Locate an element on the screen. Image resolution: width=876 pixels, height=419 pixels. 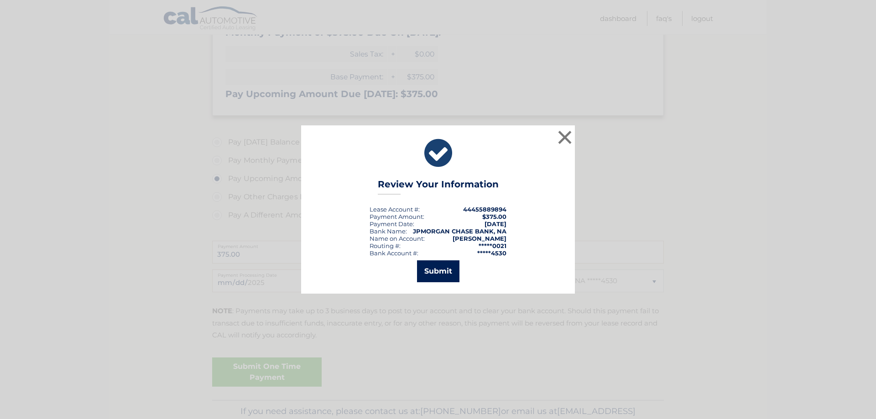
div: Name on Account: is located at coordinates (397, 239).